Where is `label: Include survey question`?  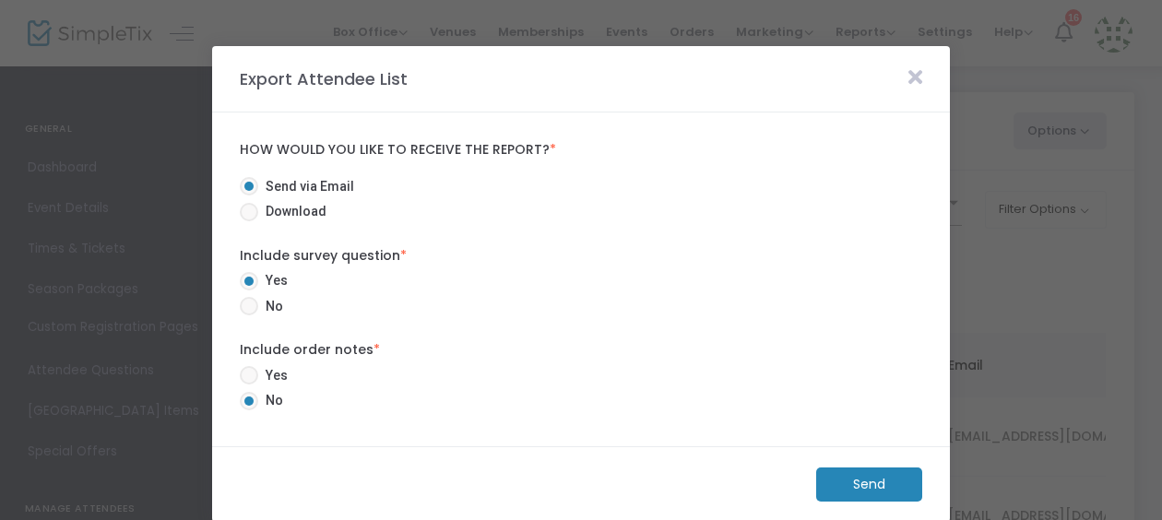 label: Include survey question is located at coordinates (581, 255).